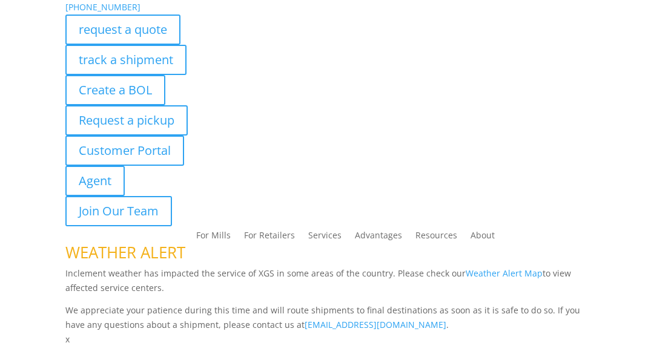 This screenshot has height=363, width=654. I want to click on a: Join Our Team, so click(119, 211).